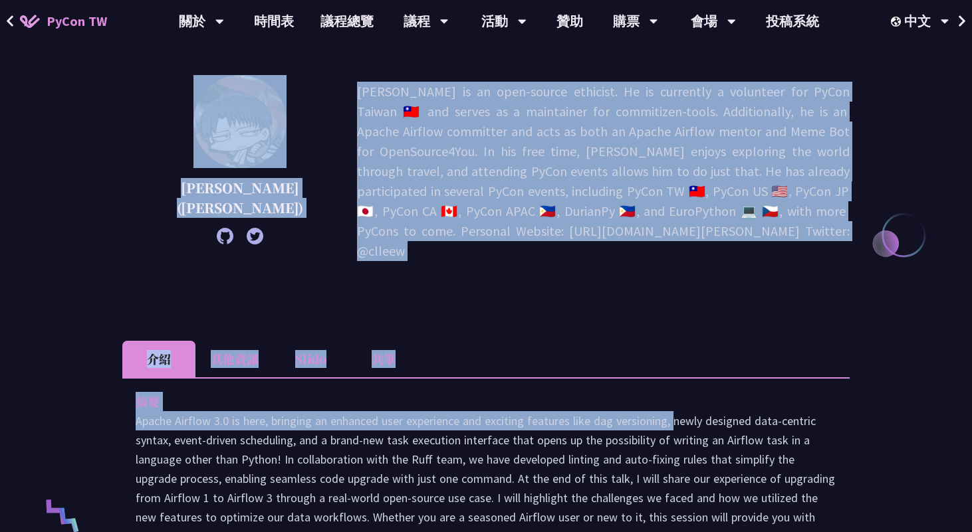  I want to click on li: Slido, so click(310, 359).